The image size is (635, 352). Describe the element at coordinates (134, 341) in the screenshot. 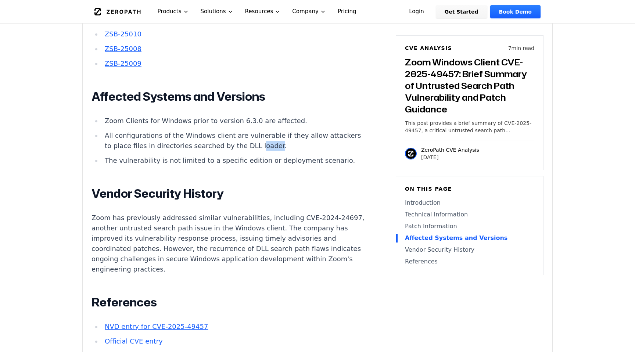

I see `a: Official CVE entry` at that location.